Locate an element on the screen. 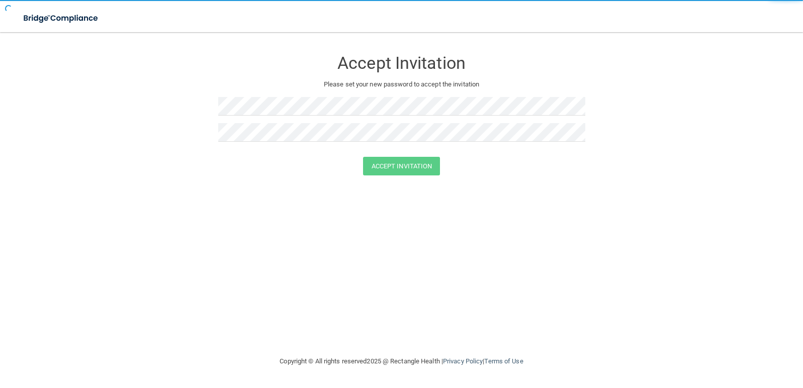 The width and height of the screenshot is (803, 388). a: Privacy Policy is located at coordinates (462, 361).